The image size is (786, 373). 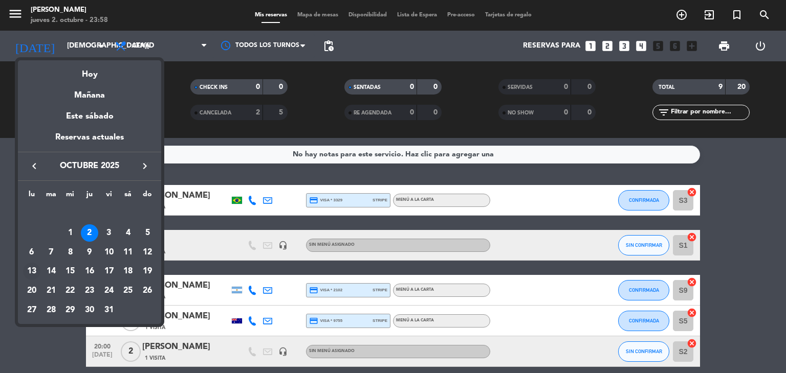 What do you see at coordinates (128, 291) in the screenshot?
I see `td: 25 de octubre de 2025` at bounding box center [128, 291].